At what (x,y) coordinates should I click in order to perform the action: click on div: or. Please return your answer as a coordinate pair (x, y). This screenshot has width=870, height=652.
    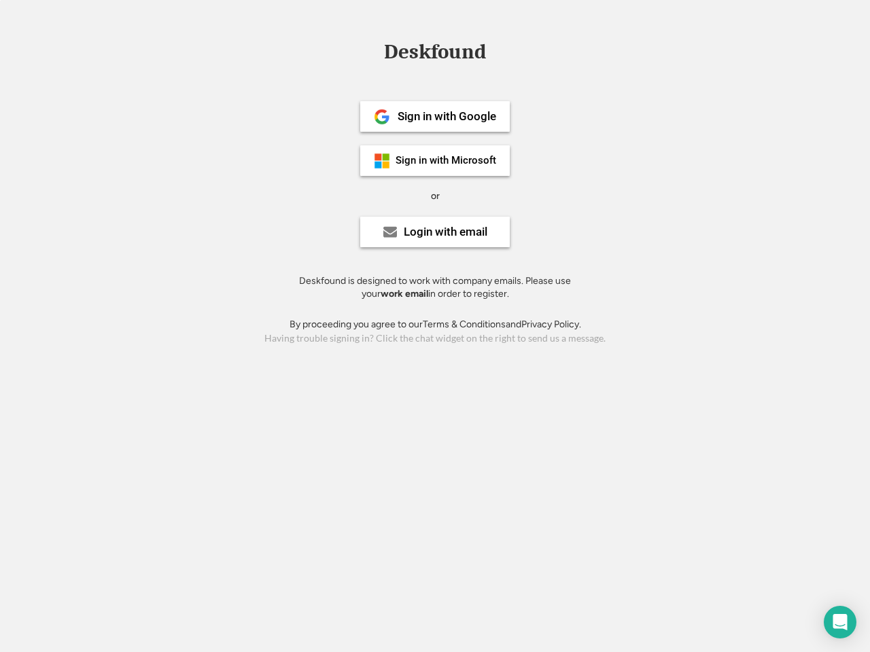
    Looking at the image, I should click on (435, 196).